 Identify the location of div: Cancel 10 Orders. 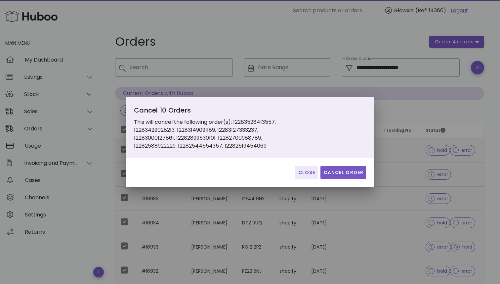
(208, 112).